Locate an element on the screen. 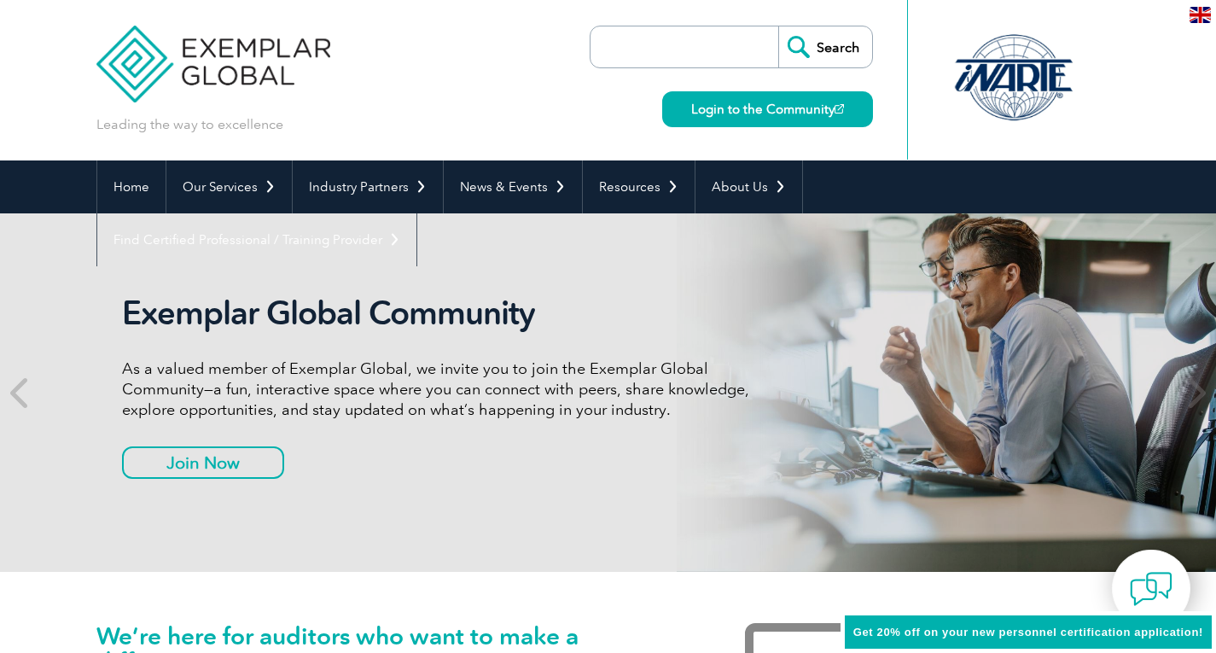 The height and width of the screenshot is (653, 1216). img: open_square.png is located at coordinates (839, 108).